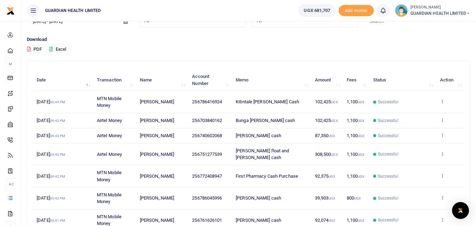 The width and height of the screenshot is (476, 226). I want to click on li: Wallet ballance, so click(317, 11).